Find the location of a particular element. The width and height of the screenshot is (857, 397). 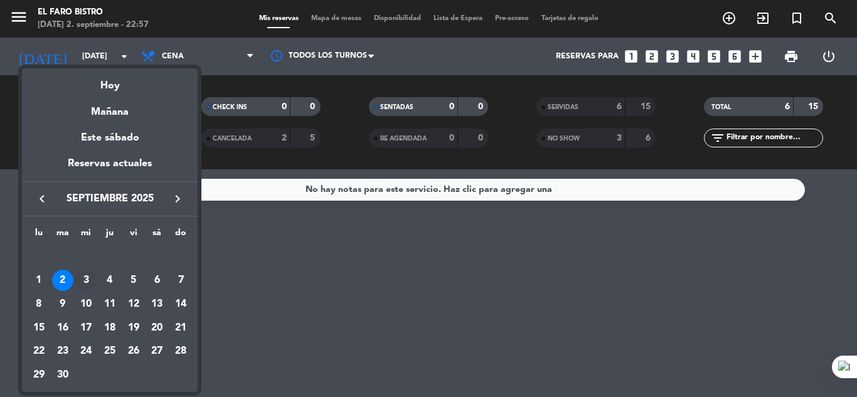

div: 24 is located at coordinates (86, 352).